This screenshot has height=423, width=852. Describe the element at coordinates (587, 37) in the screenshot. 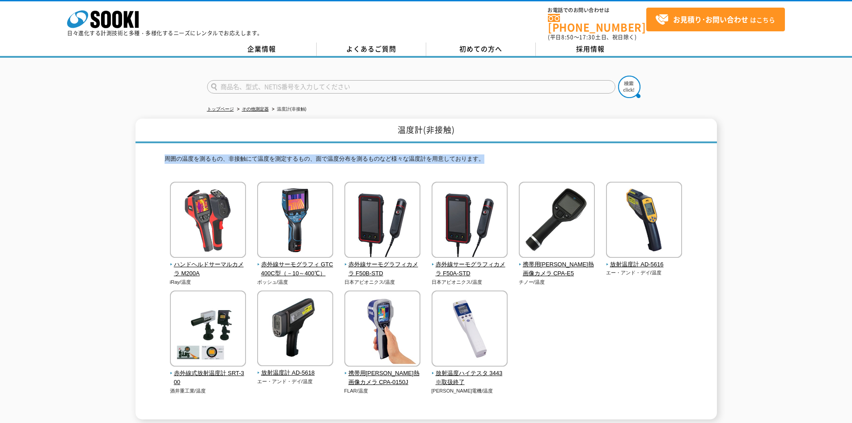

I see `span: 17:30` at that location.